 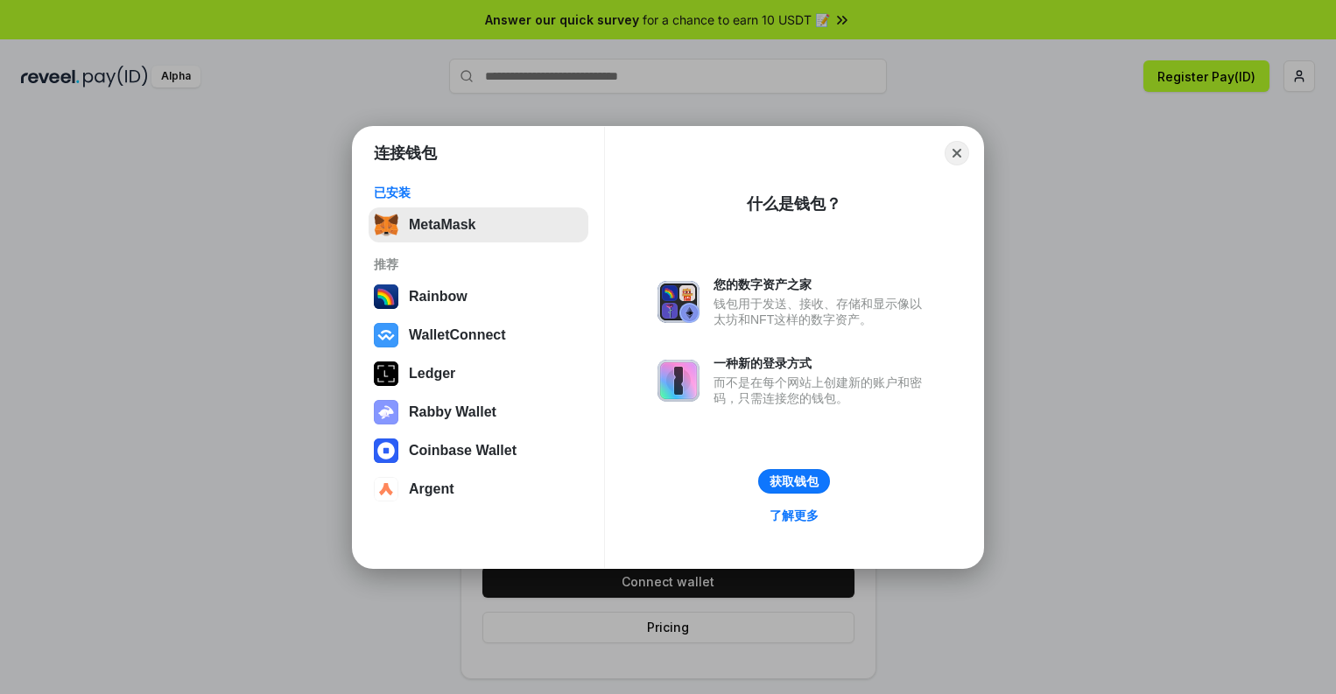 I want to click on button: WalletConnect, so click(x=478, y=335).